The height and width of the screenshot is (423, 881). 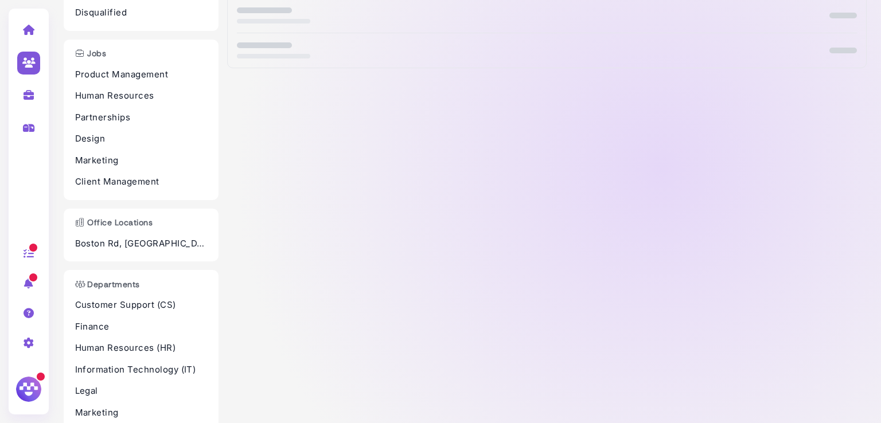 I want to click on p: Client Management, so click(x=141, y=182).